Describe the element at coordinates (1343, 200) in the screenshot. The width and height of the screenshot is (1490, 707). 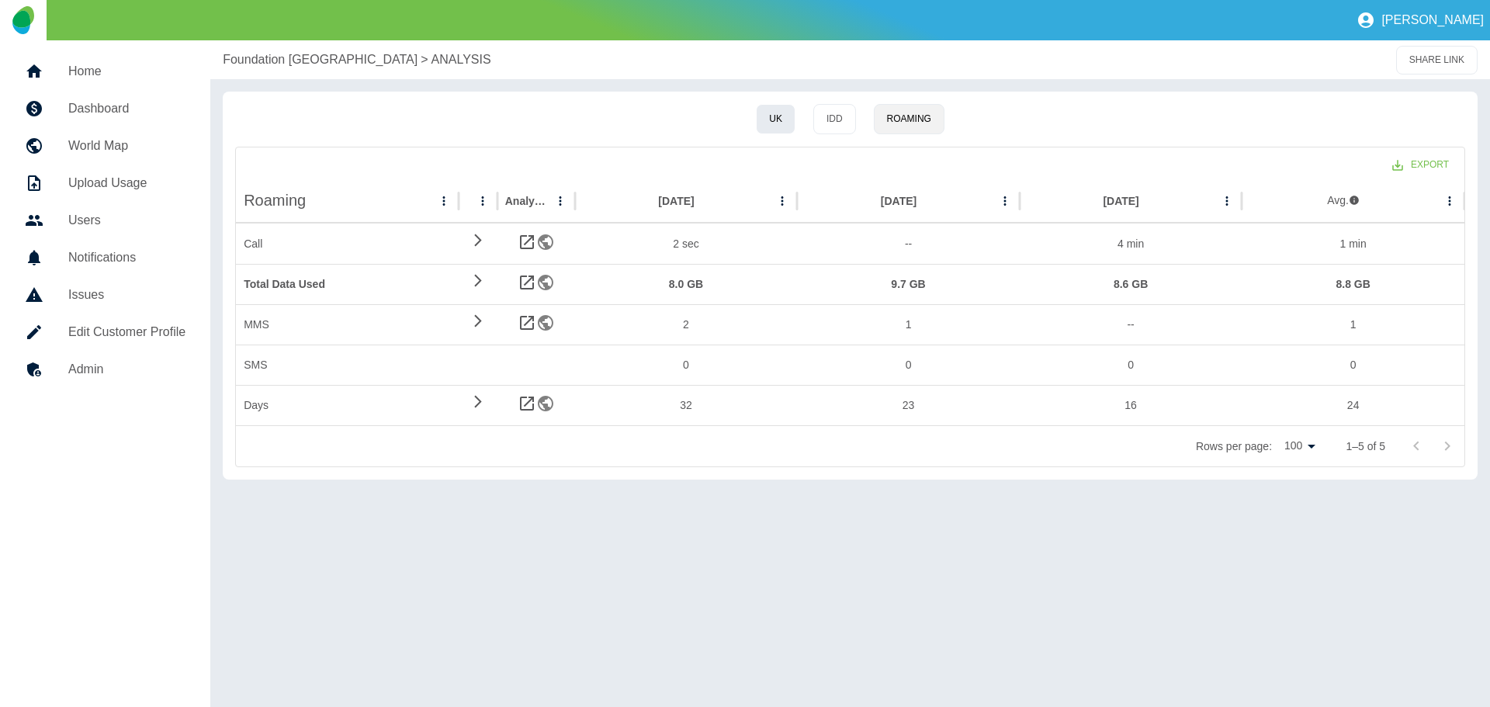
I see `div: Avg.` at that location.